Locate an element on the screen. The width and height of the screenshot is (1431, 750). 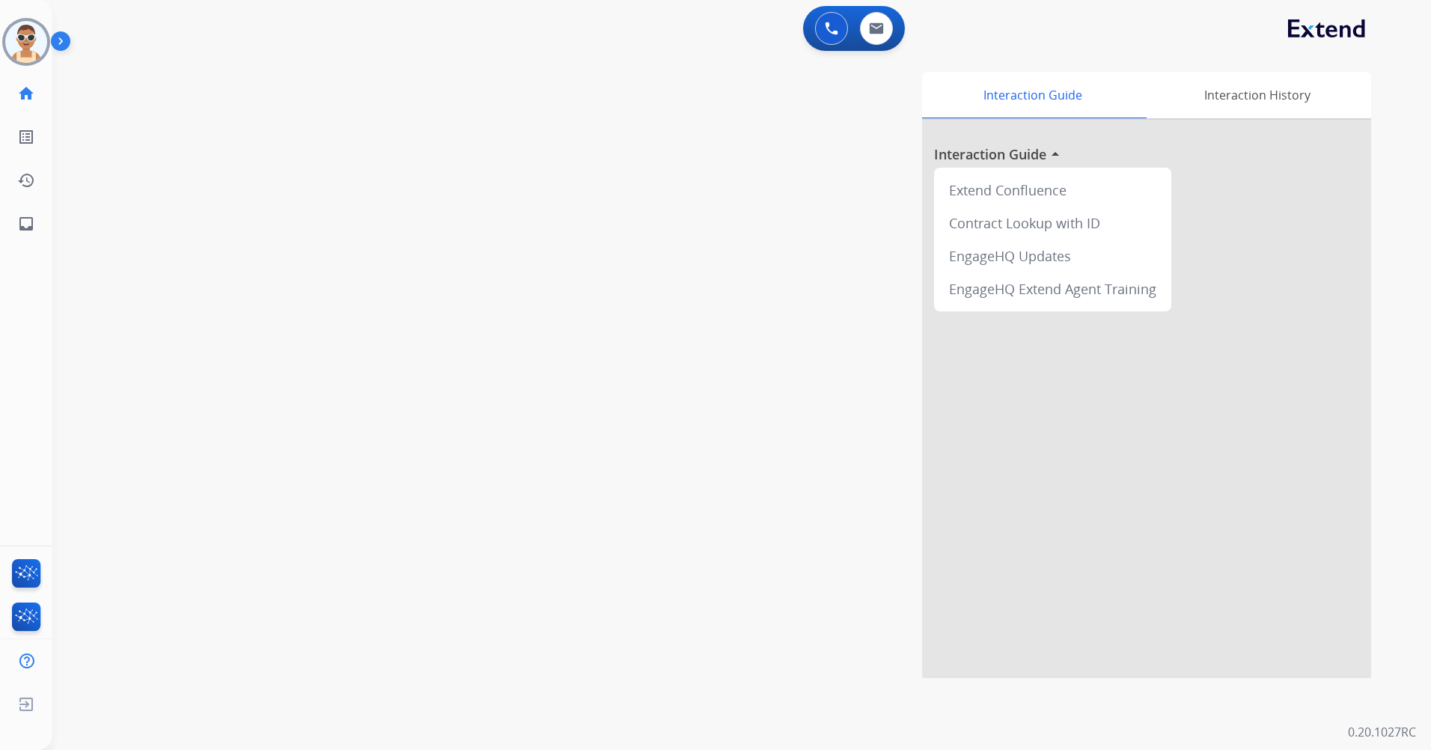
img: avatar is located at coordinates (26, 42).